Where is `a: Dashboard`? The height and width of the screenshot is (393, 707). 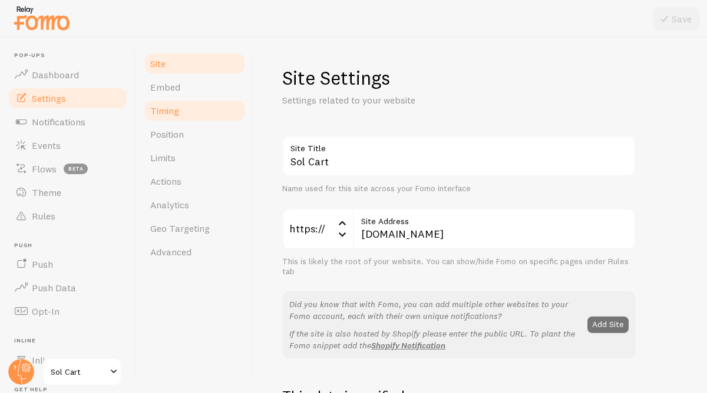
a: Dashboard is located at coordinates (68, 75).